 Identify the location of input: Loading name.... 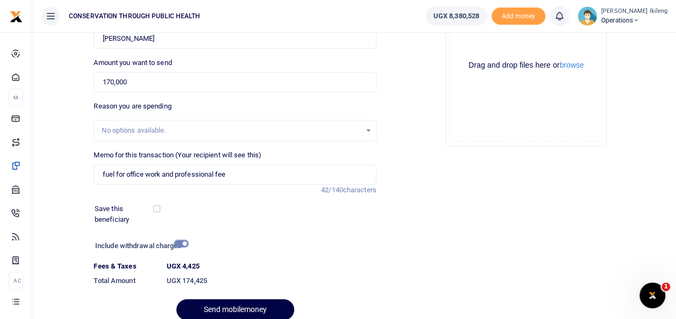
(234, 39).